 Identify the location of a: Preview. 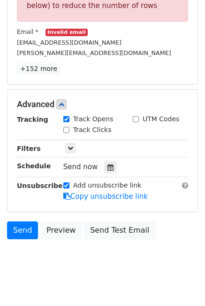
(61, 230).